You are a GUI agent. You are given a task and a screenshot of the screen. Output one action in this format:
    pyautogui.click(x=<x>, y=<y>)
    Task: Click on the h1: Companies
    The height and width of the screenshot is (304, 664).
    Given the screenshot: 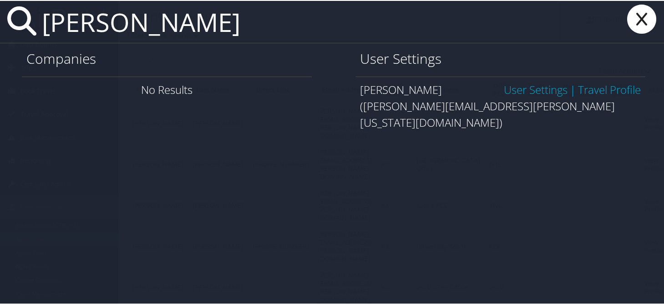 What is the action you would take?
    pyautogui.click(x=167, y=58)
    